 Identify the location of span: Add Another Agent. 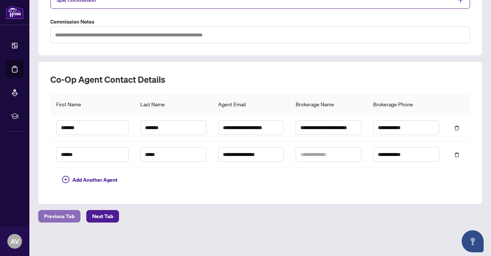
(95, 180).